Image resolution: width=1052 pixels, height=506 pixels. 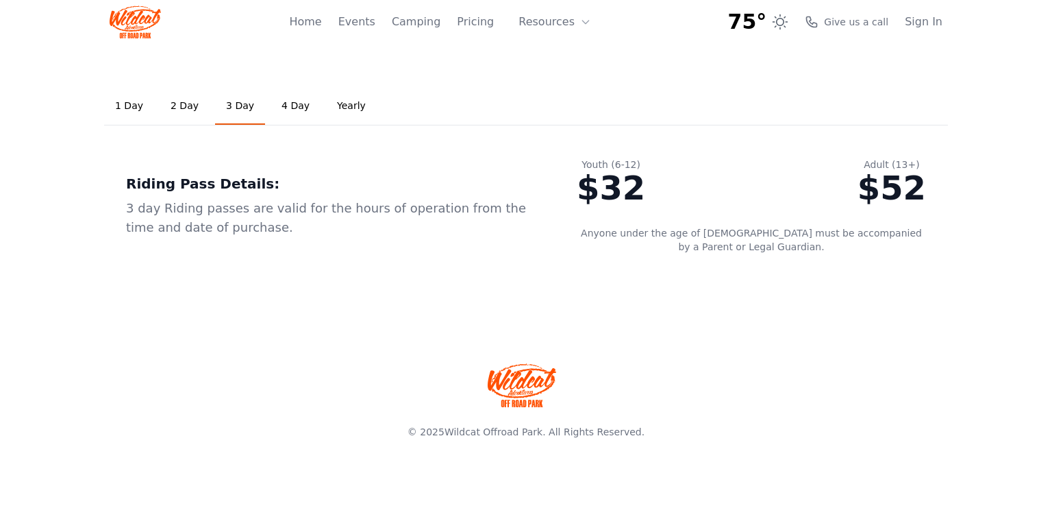 What do you see at coordinates (184, 106) in the screenshot?
I see `a: 2 Day` at bounding box center [184, 106].